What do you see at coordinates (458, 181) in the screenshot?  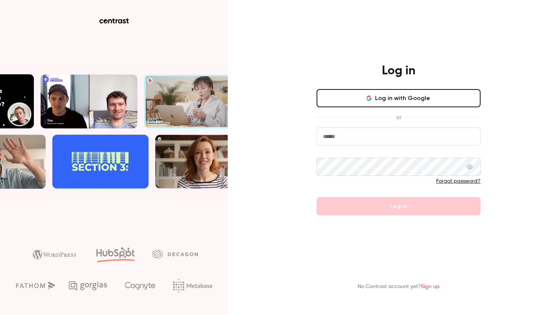 I see `a: Forgot password?` at bounding box center [458, 181].